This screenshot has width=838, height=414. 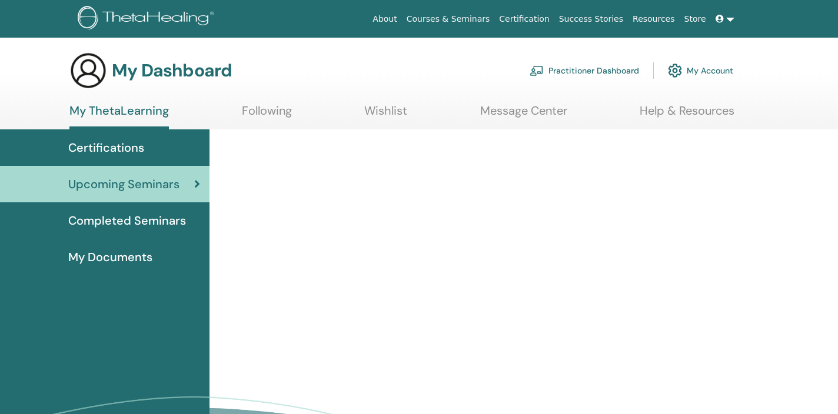 What do you see at coordinates (267, 115) in the screenshot?
I see `a: Following` at bounding box center [267, 115].